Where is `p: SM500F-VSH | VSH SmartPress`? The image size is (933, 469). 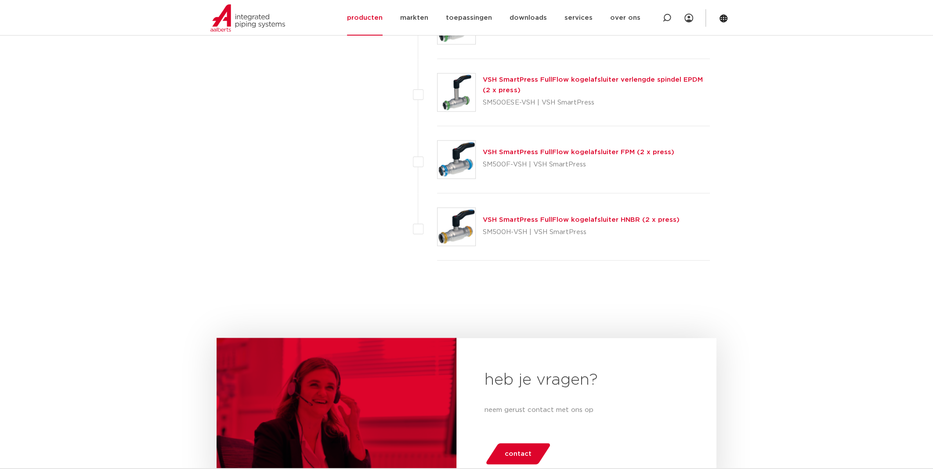
p: SM500F-VSH | VSH SmartPress is located at coordinates (578, 165).